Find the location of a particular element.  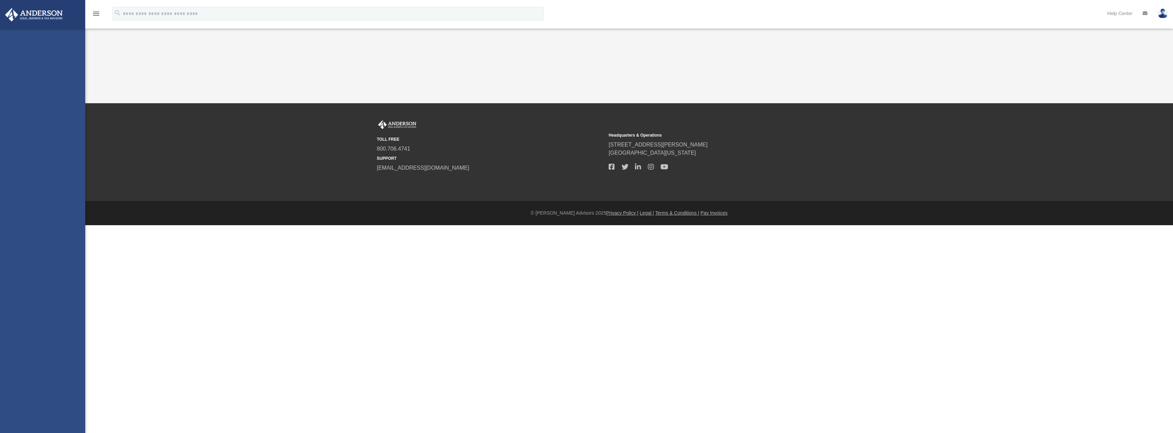

a: Terms & Conditions | is located at coordinates (677, 213).